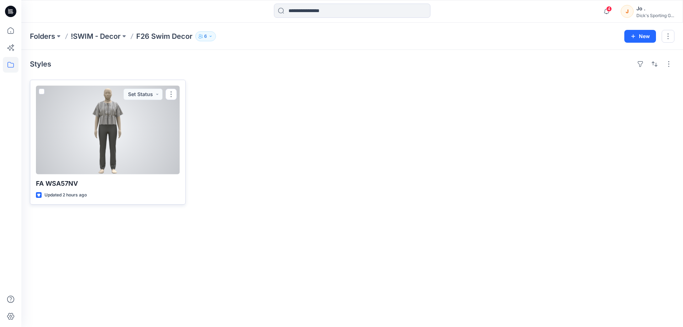 This screenshot has width=683, height=327. Describe the element at coordinates (108, 184) in the screenshot. I see `p: FA WSA57NV` at that location.